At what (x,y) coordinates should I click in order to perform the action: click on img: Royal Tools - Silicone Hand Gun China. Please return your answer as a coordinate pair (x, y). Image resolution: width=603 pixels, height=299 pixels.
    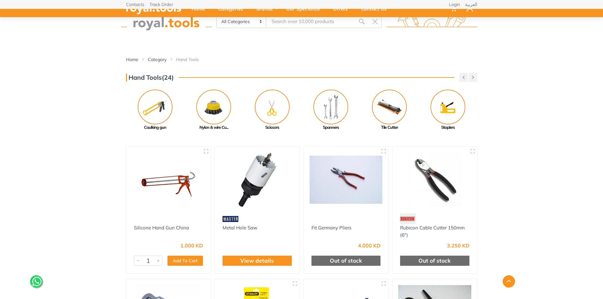
    Looking at the image, I should click on (168, 180).